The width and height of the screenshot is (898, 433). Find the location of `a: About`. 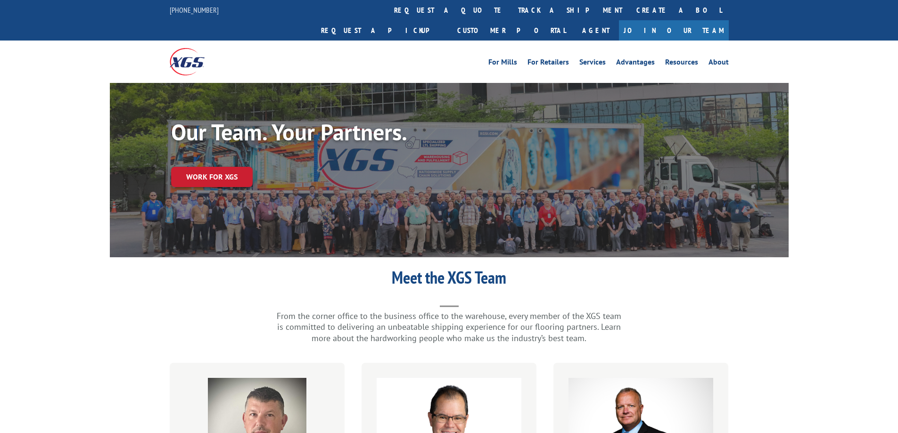

a: About is located at coordinates (718, 64).